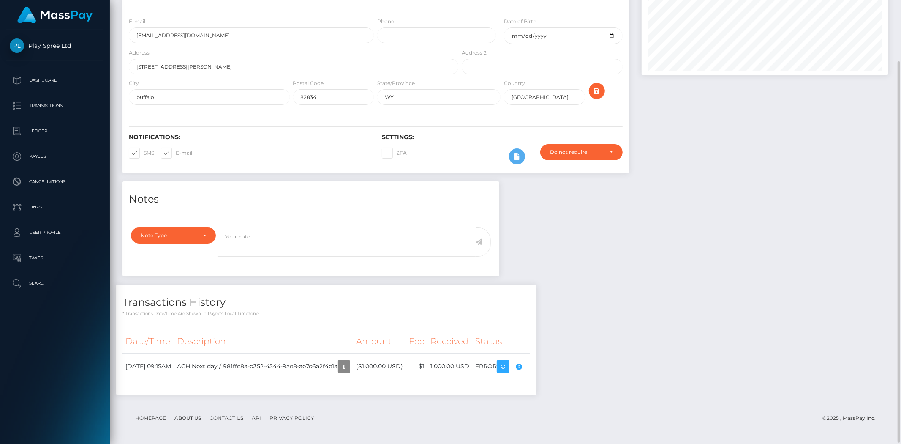  Describe the element at coordinates (226, 417) in the screenshot. I see `a: Contact Us` at that location.